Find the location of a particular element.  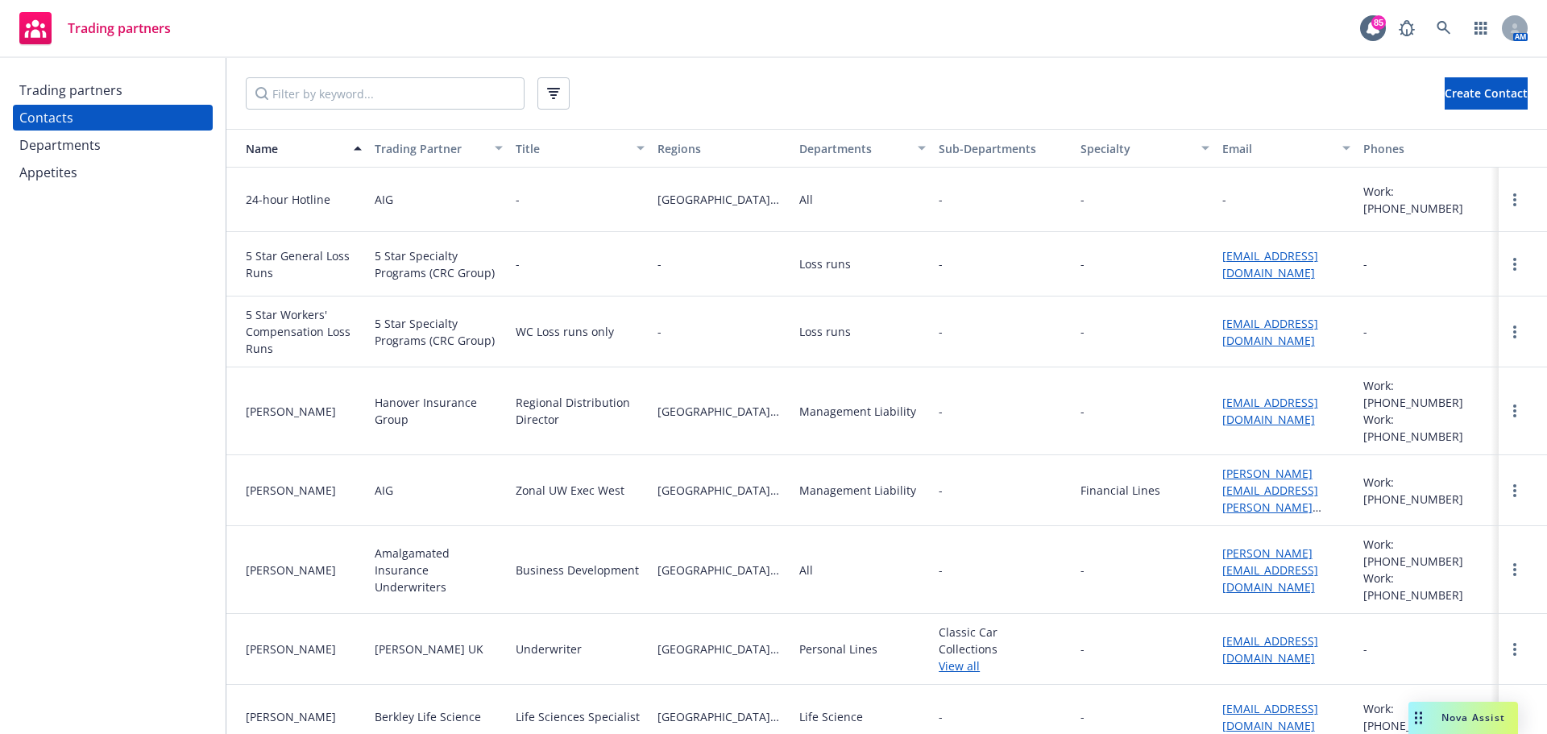

div: All is located at coordinates (806, 570).